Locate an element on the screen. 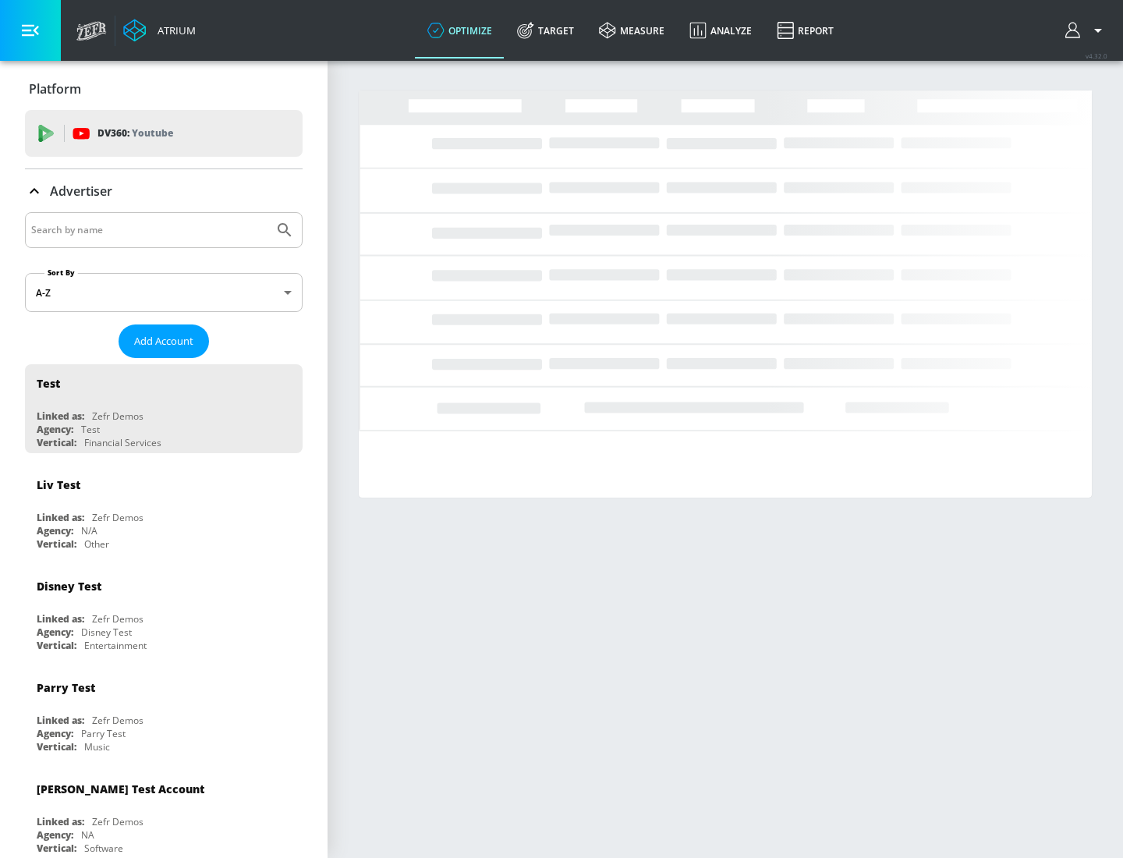  a: optimize is located at coordinates (459, 30).